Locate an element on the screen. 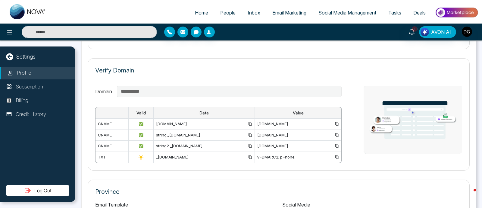 Image resolution: width=482 pixels, height=208 pixels. p: Subscription is located at coordinates (29, 87).